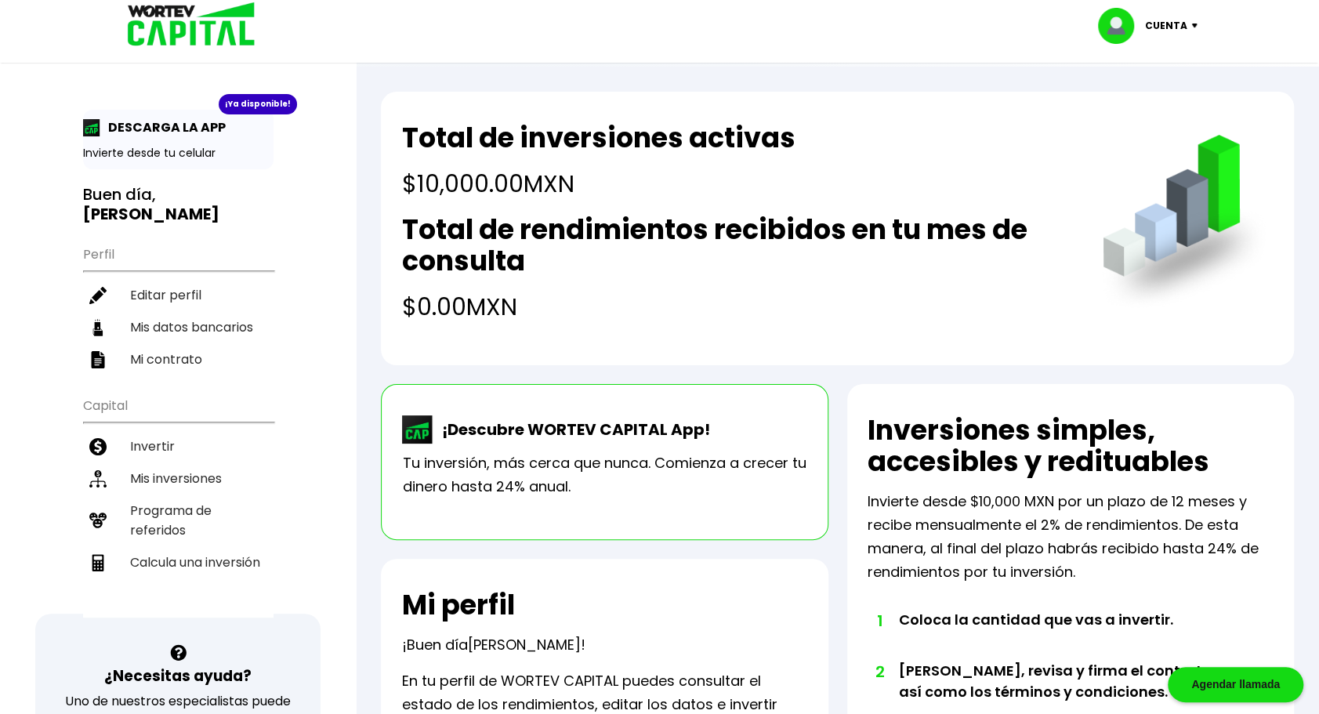  I want to click on h2: Mi perfil, so click(458, 605).